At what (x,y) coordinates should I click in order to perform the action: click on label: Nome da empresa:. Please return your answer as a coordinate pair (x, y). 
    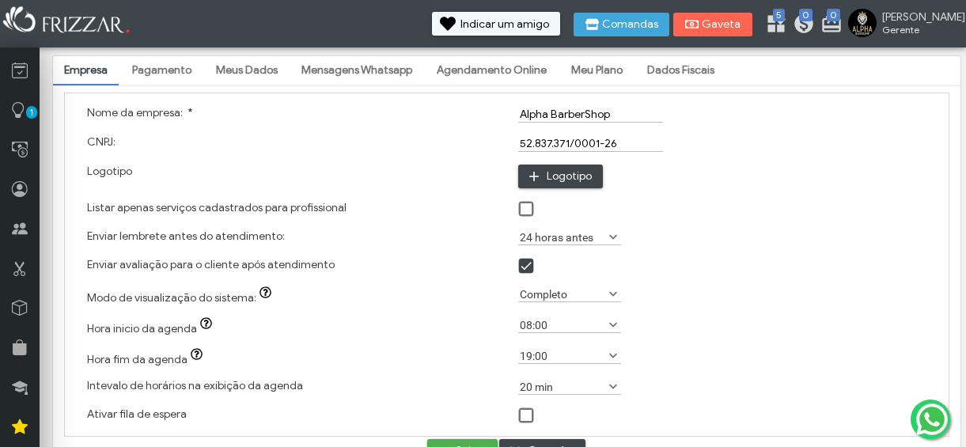
    Looking at the image, I should click on (140, 112).